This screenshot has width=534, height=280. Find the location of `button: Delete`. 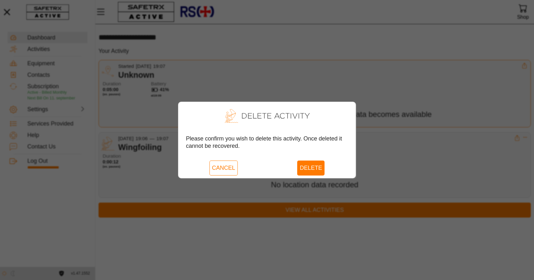

button: Delete is located at coordinates (311, 168).